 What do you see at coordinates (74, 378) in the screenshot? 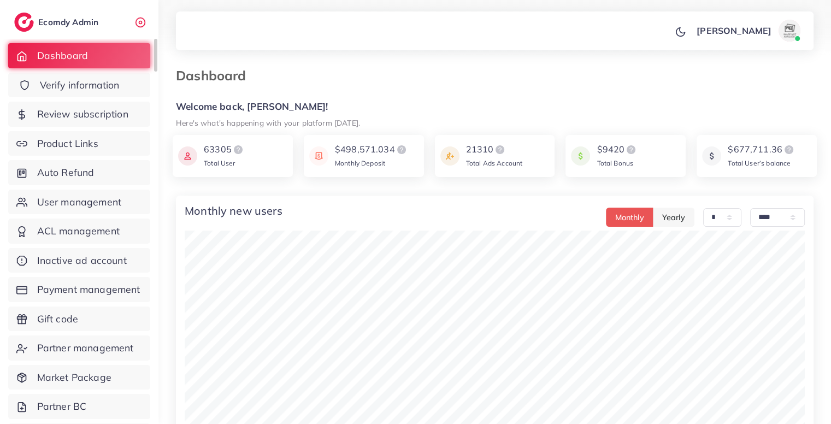
I see `span: Market Package` at bounding box center [74, 378].